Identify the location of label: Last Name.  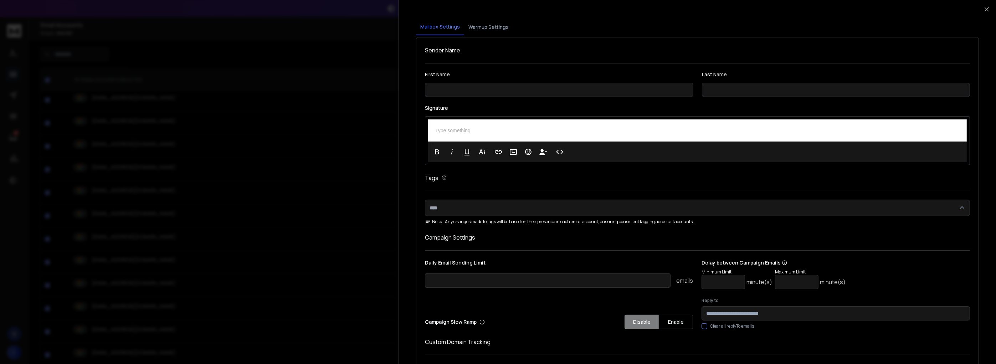
(836, 75).